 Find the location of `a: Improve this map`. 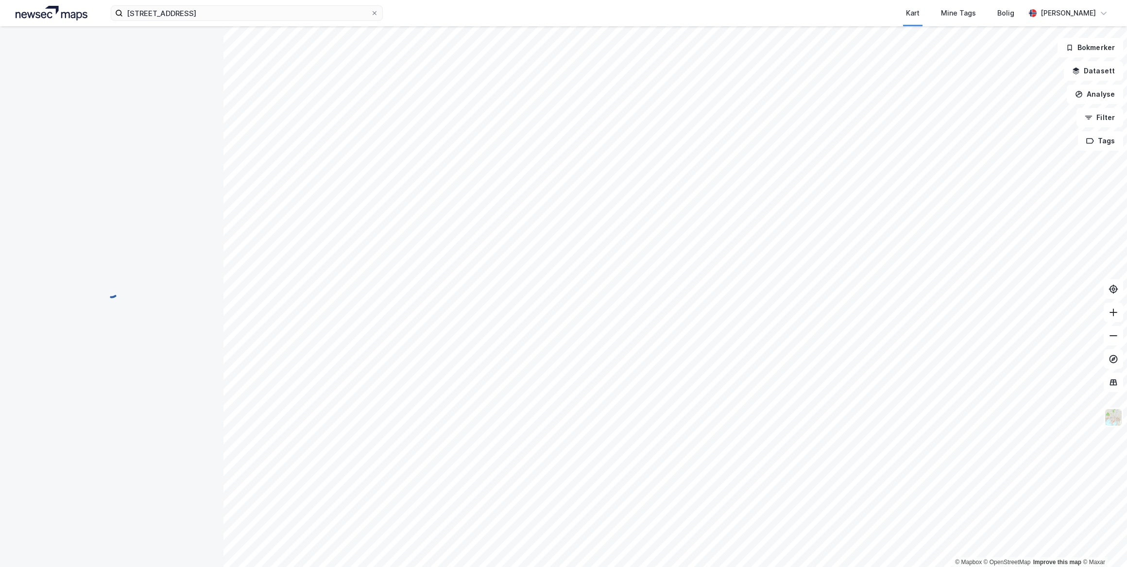

a: Improve this map is located at coordinates (1057, 562).